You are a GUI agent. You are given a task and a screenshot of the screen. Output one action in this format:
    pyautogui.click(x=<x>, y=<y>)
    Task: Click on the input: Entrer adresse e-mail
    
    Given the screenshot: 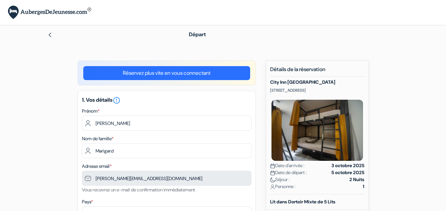 What is the action you would take?
    pyautogui.click(x=166, y=178)
    